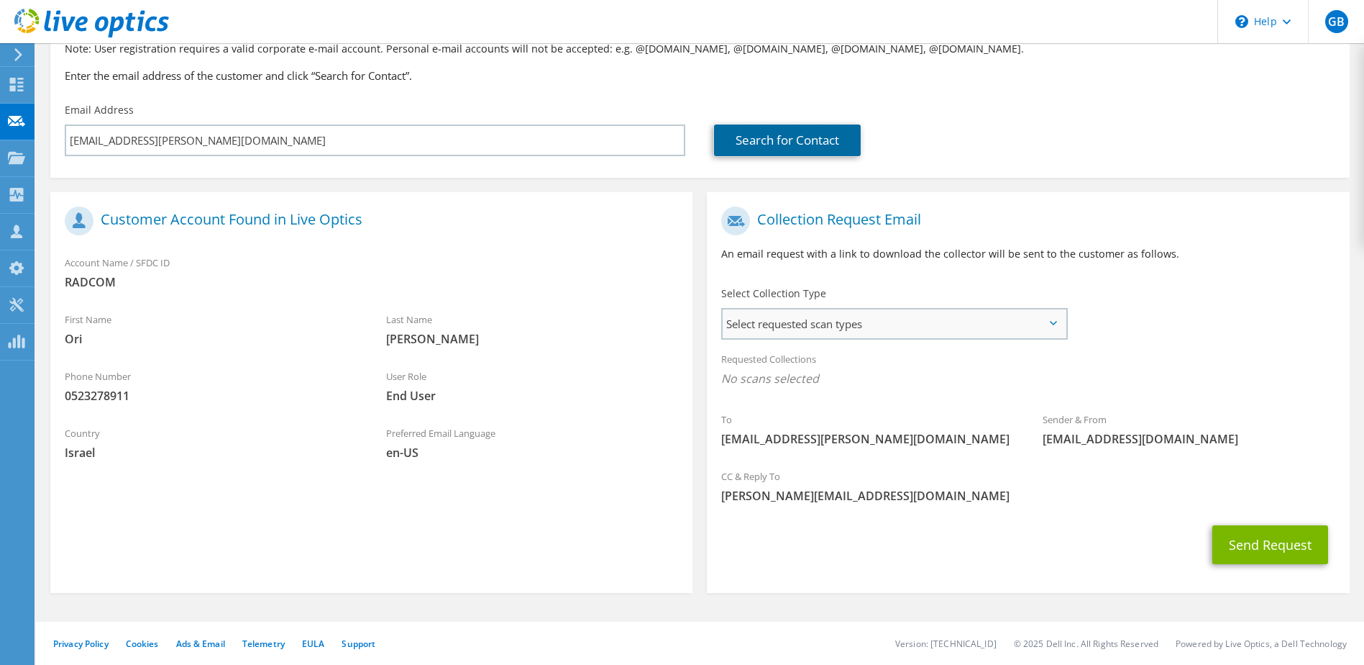  I want to click on a: Telemetry, so click(263, 643).